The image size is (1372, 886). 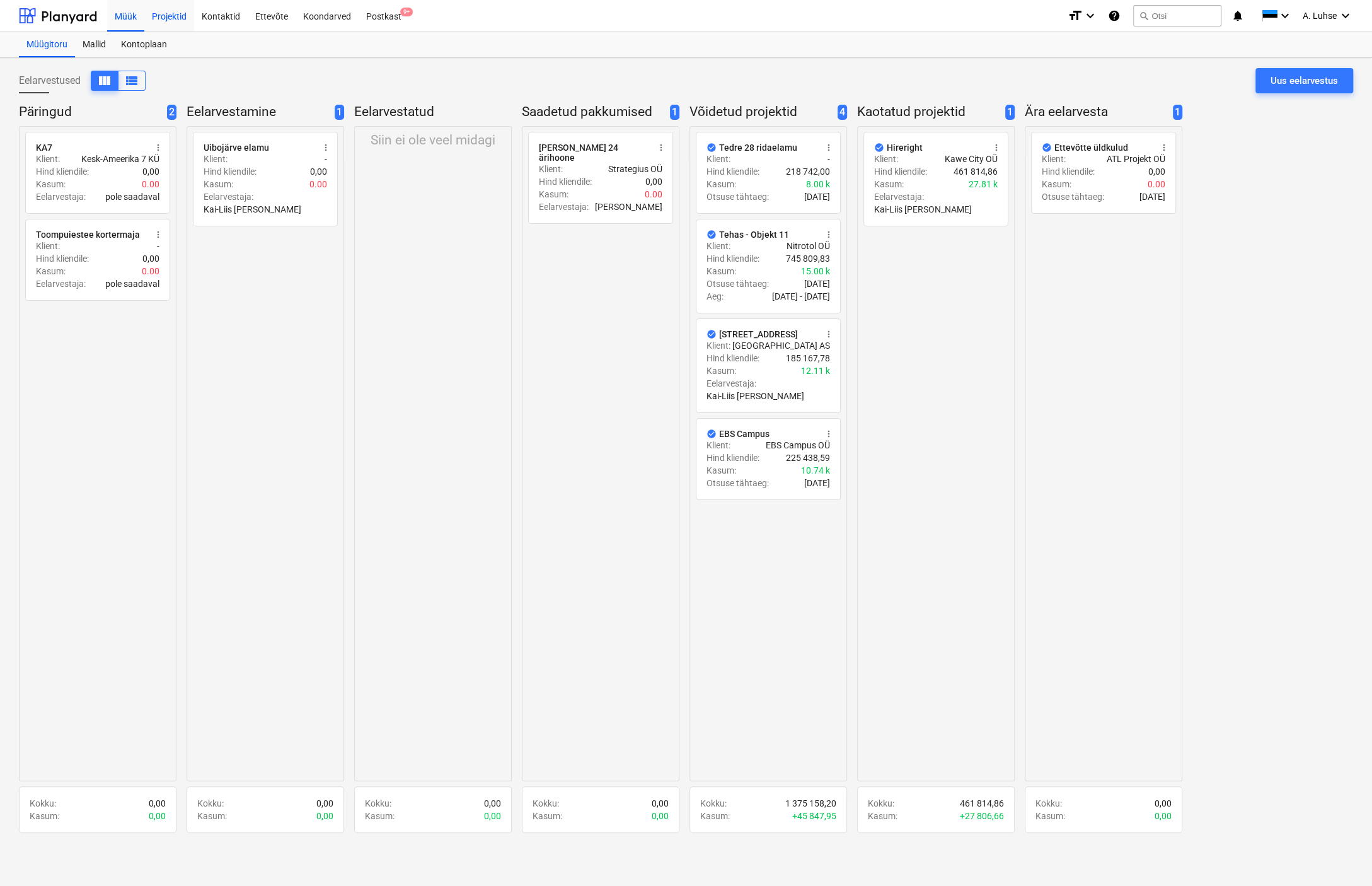 What do you see at coordinates (982, 815) in the screenshot?
I see `p: + 27 806,66` at bounding box center [982, 815].